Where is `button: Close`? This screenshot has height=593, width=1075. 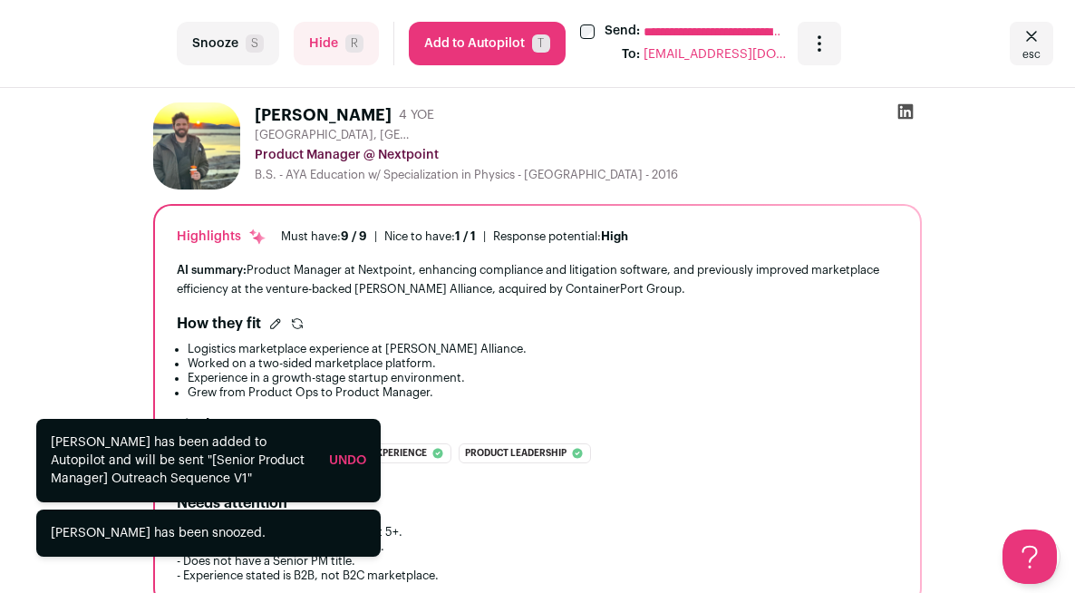
button: Close is located at coordinates (1031, 43).